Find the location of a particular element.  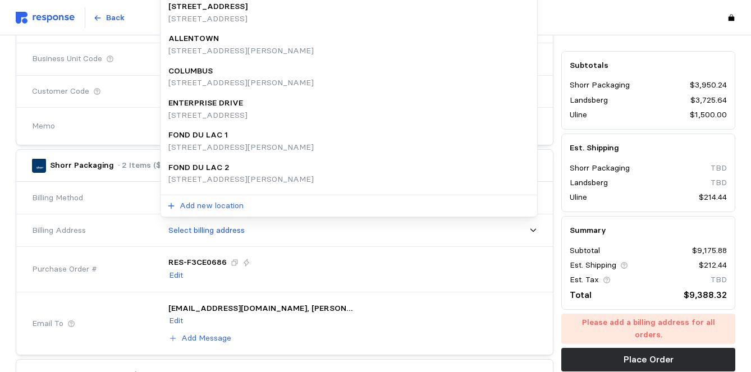

h5: Est. Shipping is located at coordinates (648, 148).